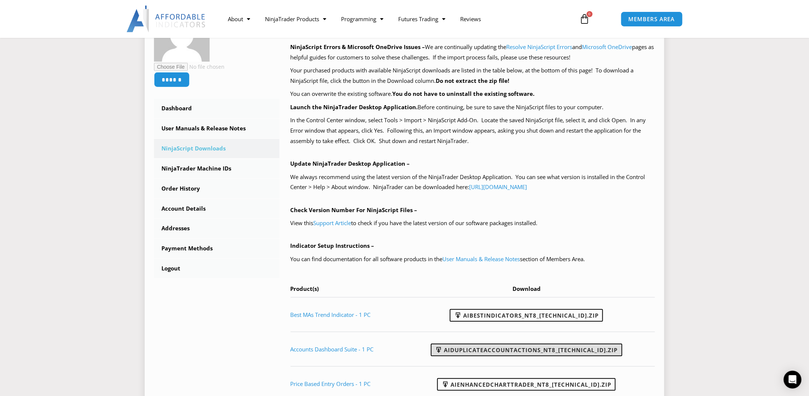 This screenshot has height=396, width=809. Describe the element at coordinates (217, 228) in the screenshot. I see `a: Addresses` at that location.